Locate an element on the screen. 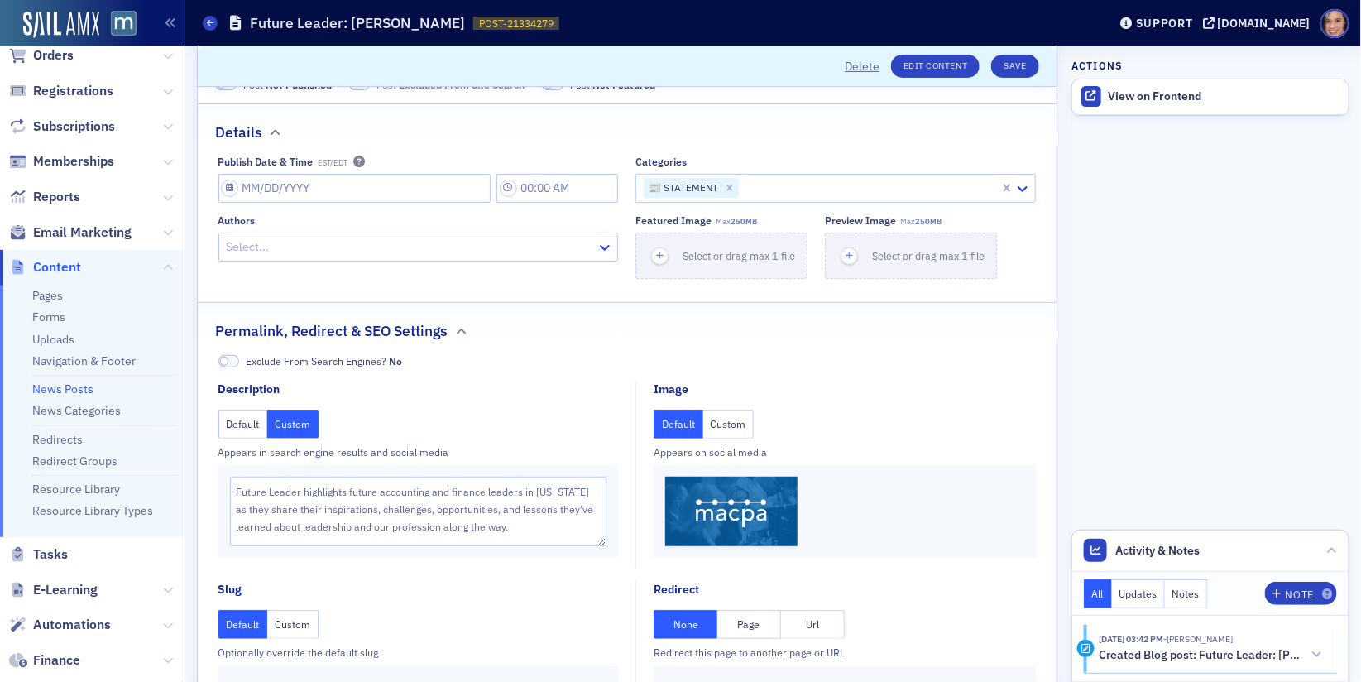  a: Tasks is located at coordinates (38, 554).